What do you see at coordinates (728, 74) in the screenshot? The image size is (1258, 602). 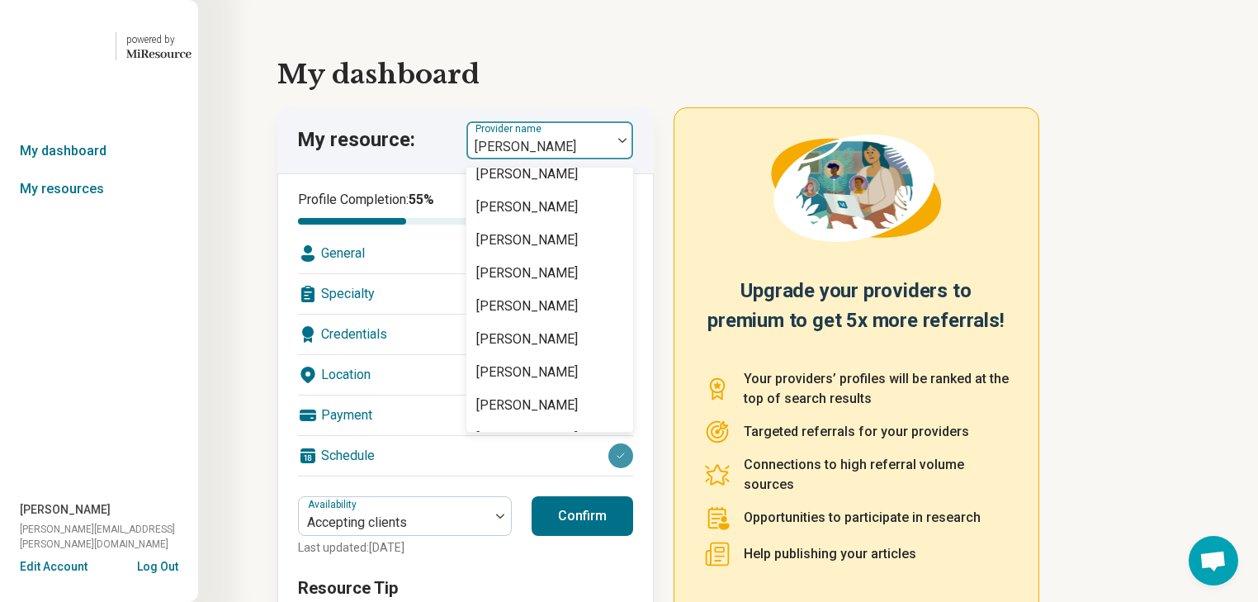 I see `h1: My dashboard` at bounding box center [728, 74].